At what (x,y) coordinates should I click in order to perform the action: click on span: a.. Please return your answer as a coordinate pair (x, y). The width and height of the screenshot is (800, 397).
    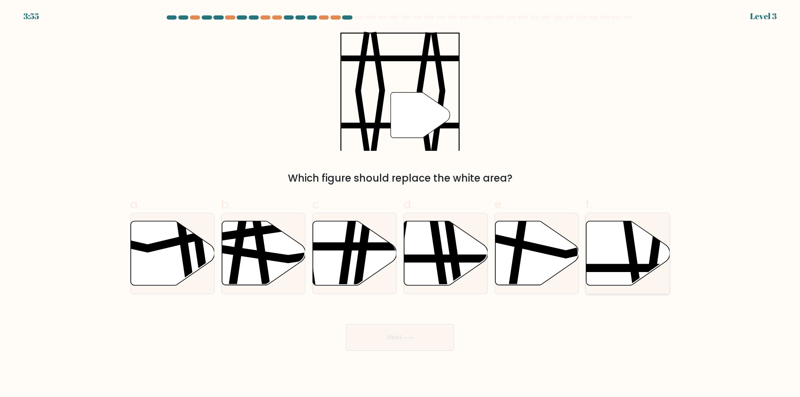
    Looking at the image, I should click on (135, 204).